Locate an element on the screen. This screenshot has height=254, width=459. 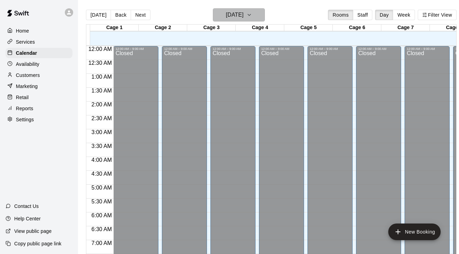
span: 2:00 AM is located at coordinates (102, 104).